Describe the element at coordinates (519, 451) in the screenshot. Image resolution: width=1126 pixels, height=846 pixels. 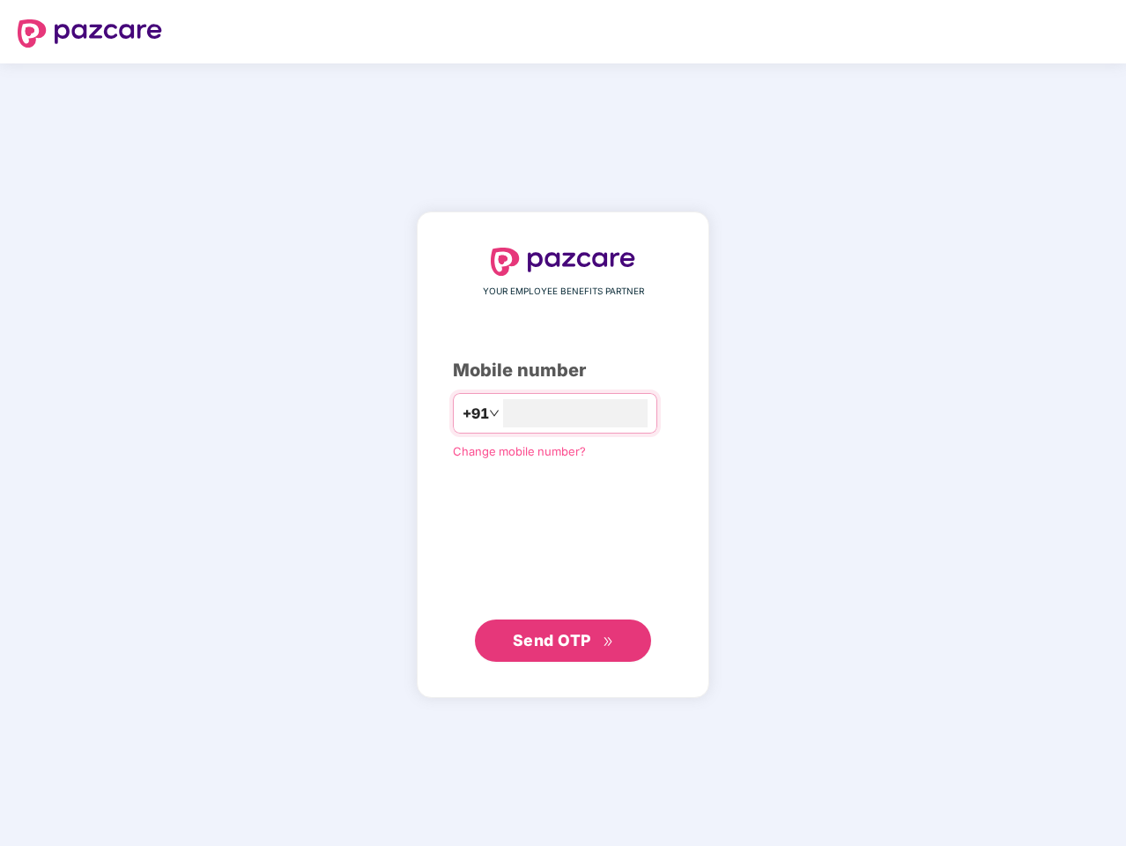
I see `a: Change mobile number?` at that location.